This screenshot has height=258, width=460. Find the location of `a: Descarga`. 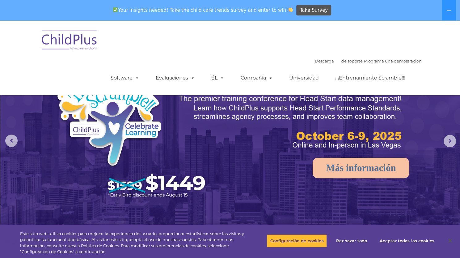

a: Descarga is located at coordinates (324, 61).